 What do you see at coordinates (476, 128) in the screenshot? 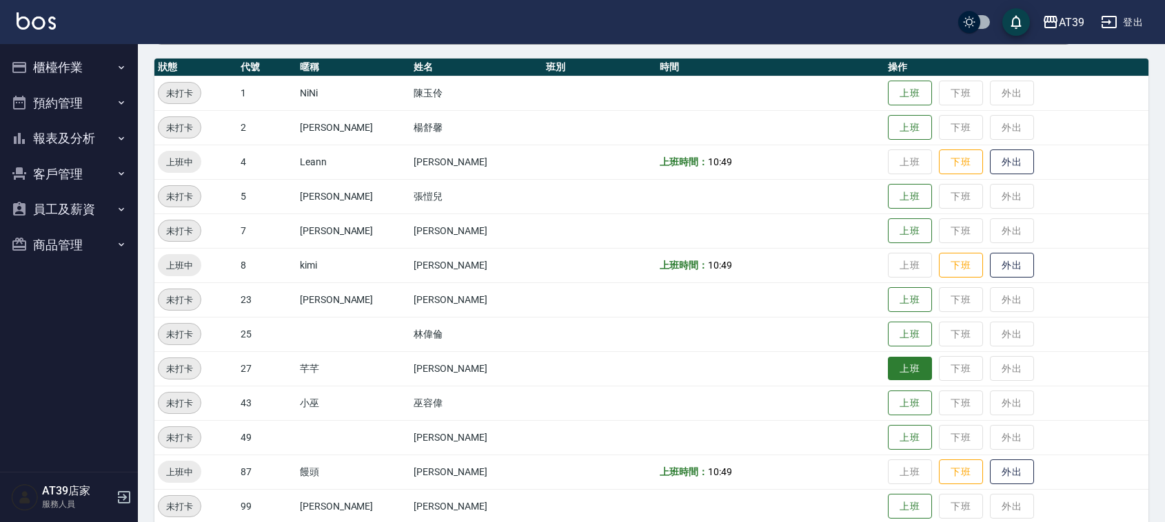
I see `td: 楊舒馨` at bounding box center [476, 128].